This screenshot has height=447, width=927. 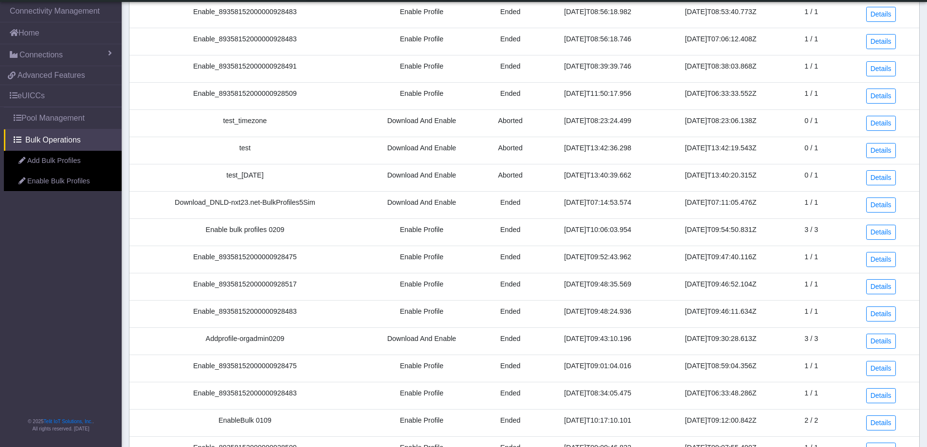 What do you see at coordinates (245, 123) in the screenshot?
I see `td: test_timezone` at bounding box center [245, 123].